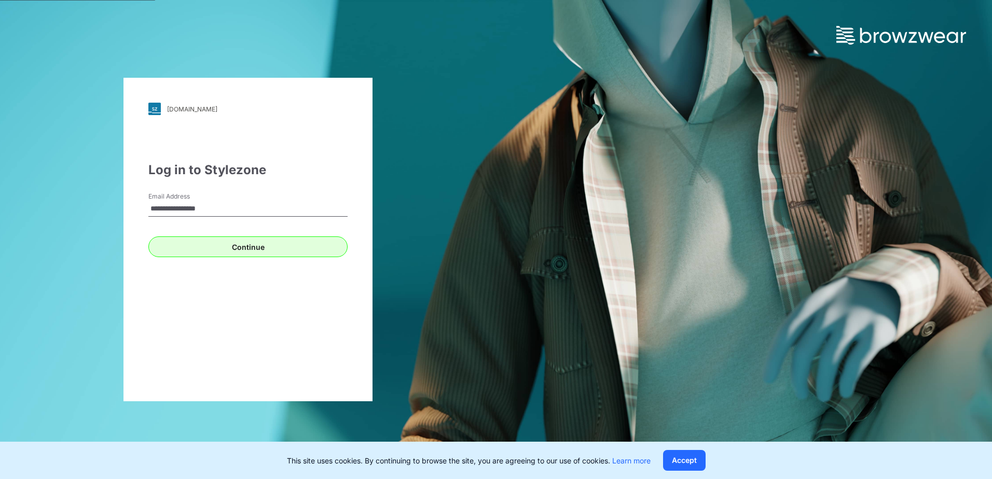 This screenshot has height=479, width=992. What do you see at coordinates (631, 461) in the screenshot?
I see `a: Learn more` at bounding box center [631, 461].